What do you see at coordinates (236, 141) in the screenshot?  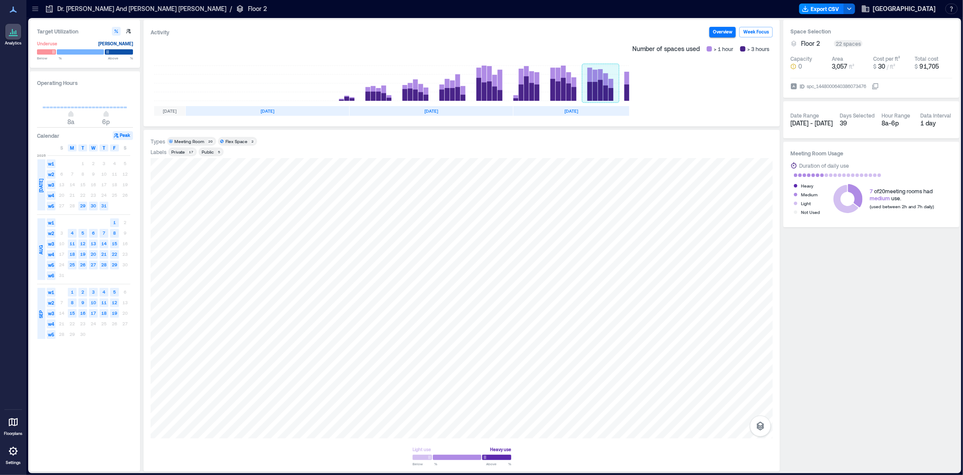 I see `div: Flex Space` at bounding box center [236, 141].